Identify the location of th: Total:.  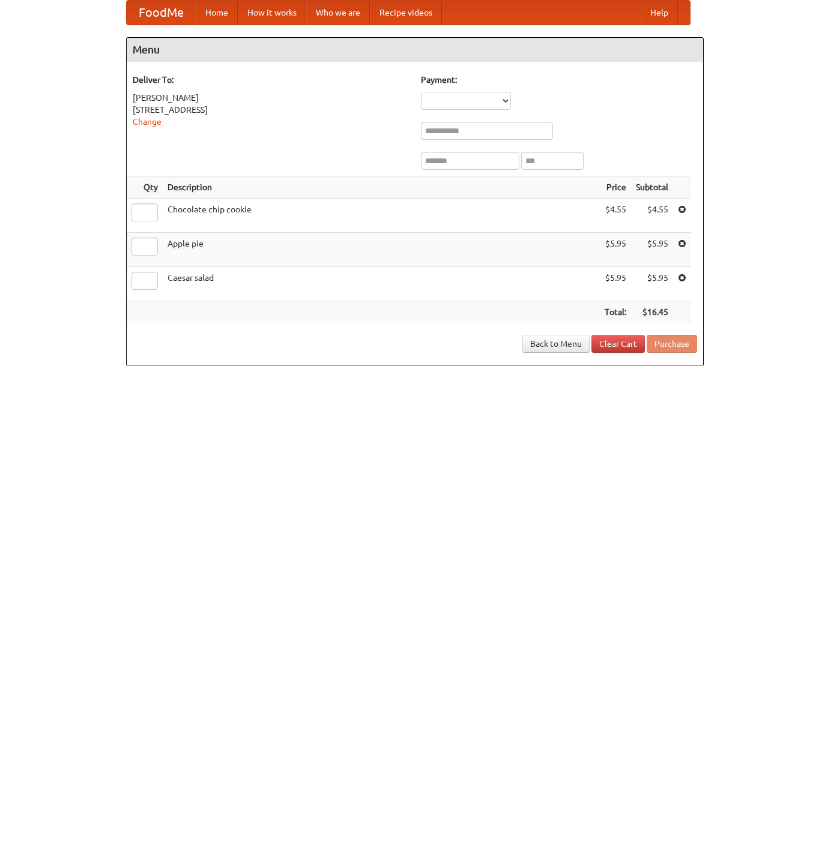
(615, 312).